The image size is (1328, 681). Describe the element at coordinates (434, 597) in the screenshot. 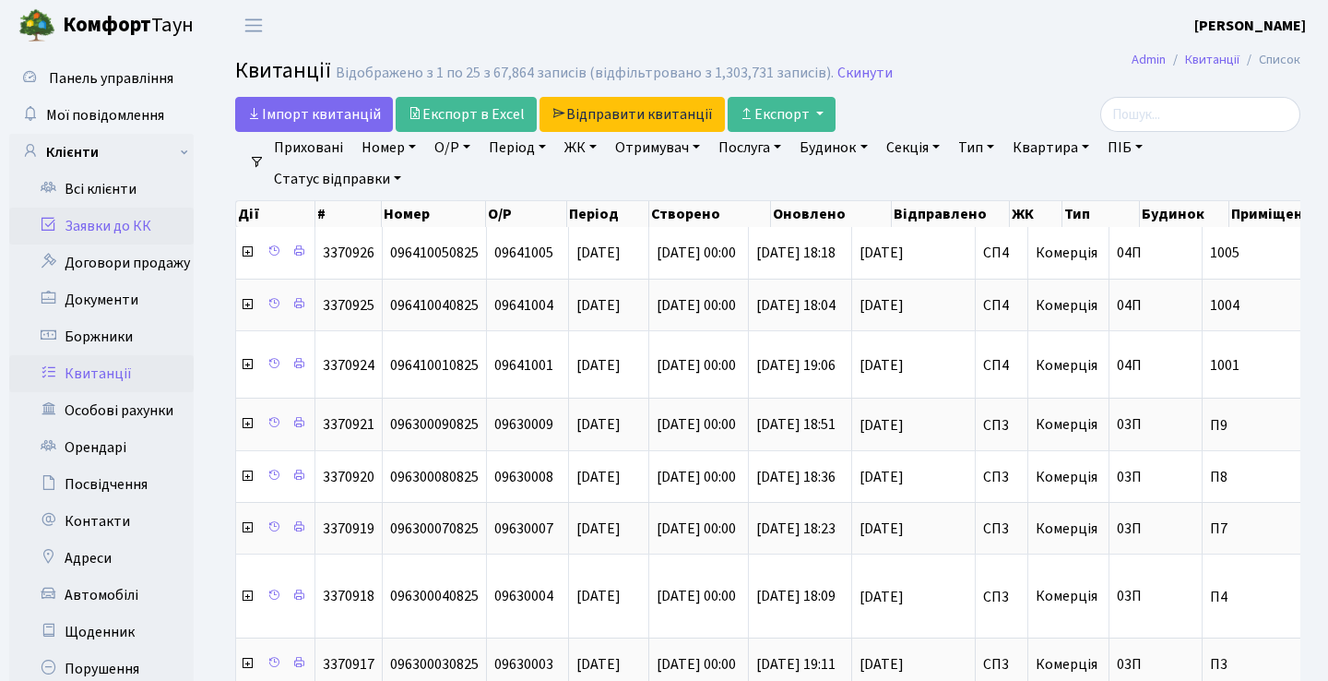

I see `span: 096300040825` at that location.